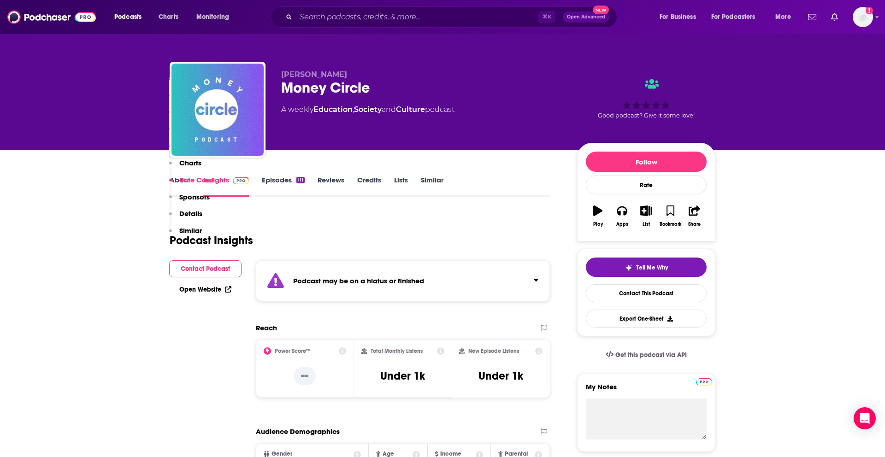  Describe the element at coordinates (646, 216) in the screenshot. I see `button: List` at that location.